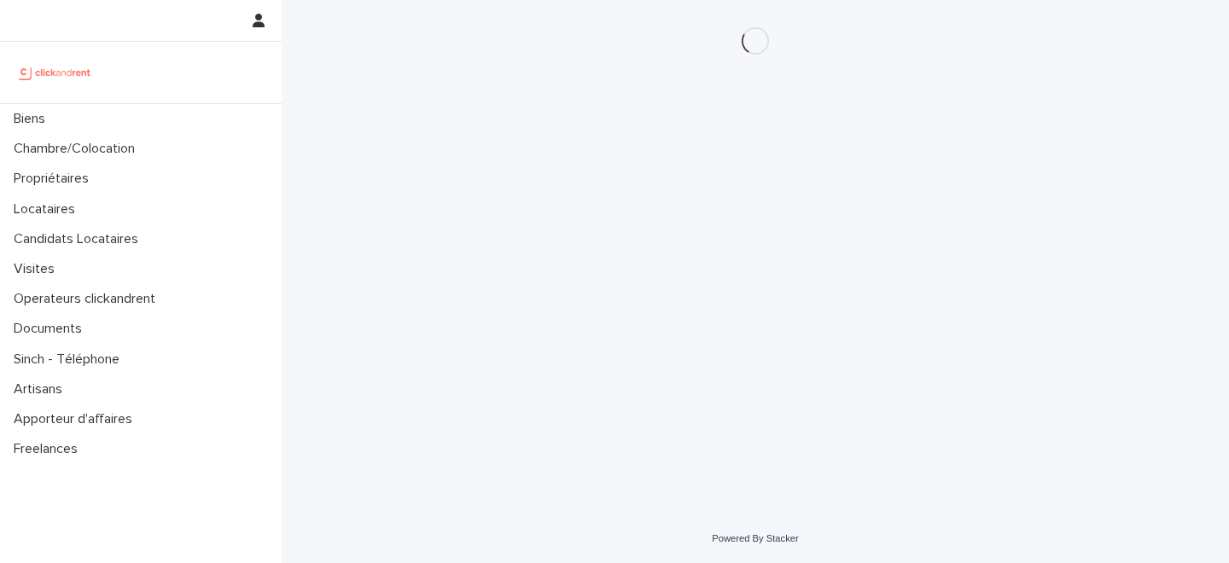 This screenshot has width=1229, height=563. Describe the element at coordinates (41, 389) in the screenshot. I see `p: Artisans` at that location.